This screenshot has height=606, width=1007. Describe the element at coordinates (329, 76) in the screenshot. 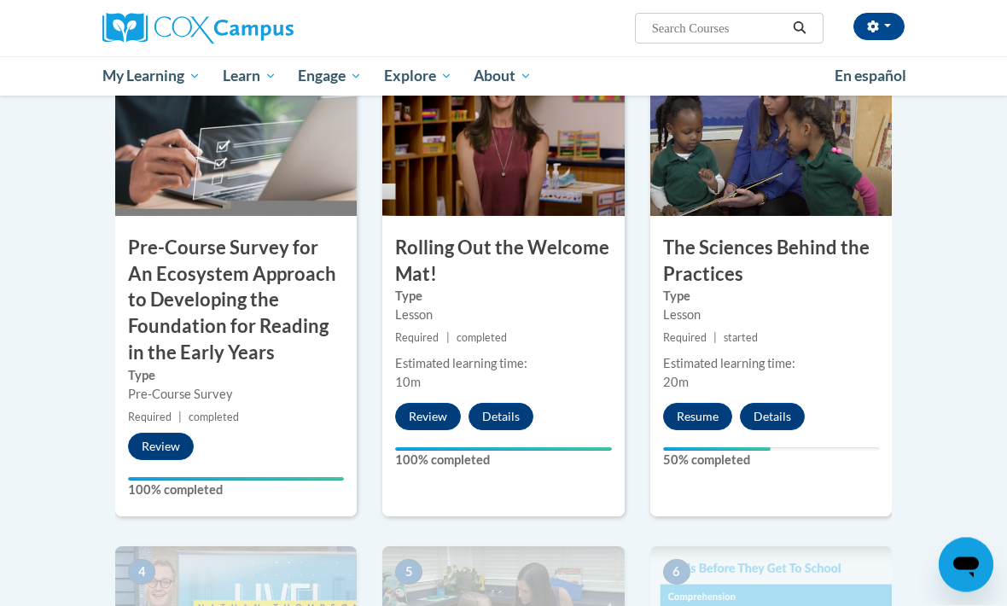

I see `a: Engage` at that location.